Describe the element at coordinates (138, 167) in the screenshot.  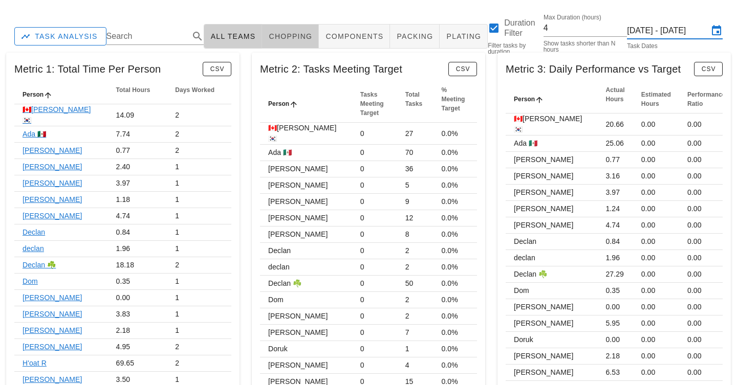
I see `td: 2.40` at that location.